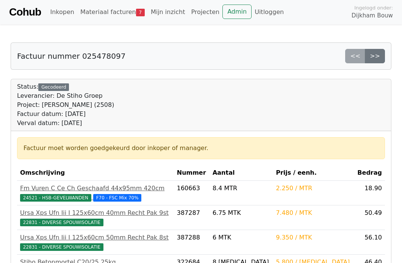 The image size is (402, 263). I want to click on div: Ursa Xps Ufn Iii I 125x60cm 40mm Recht Pak 9st, so click(95, 213).